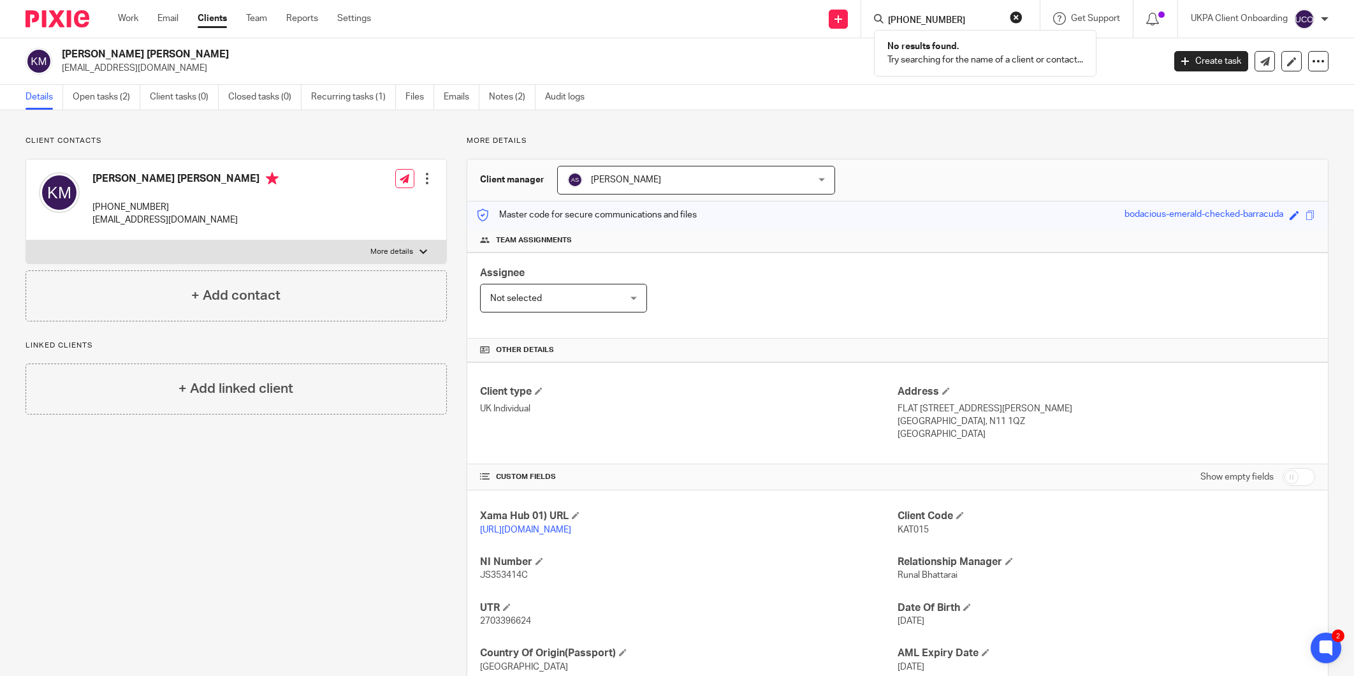 Image resolution: width=1354 pixels, height=676 pixels. Describe the element at coordinates (128, 18) in the screenshot. I see `a: Work` at that location.